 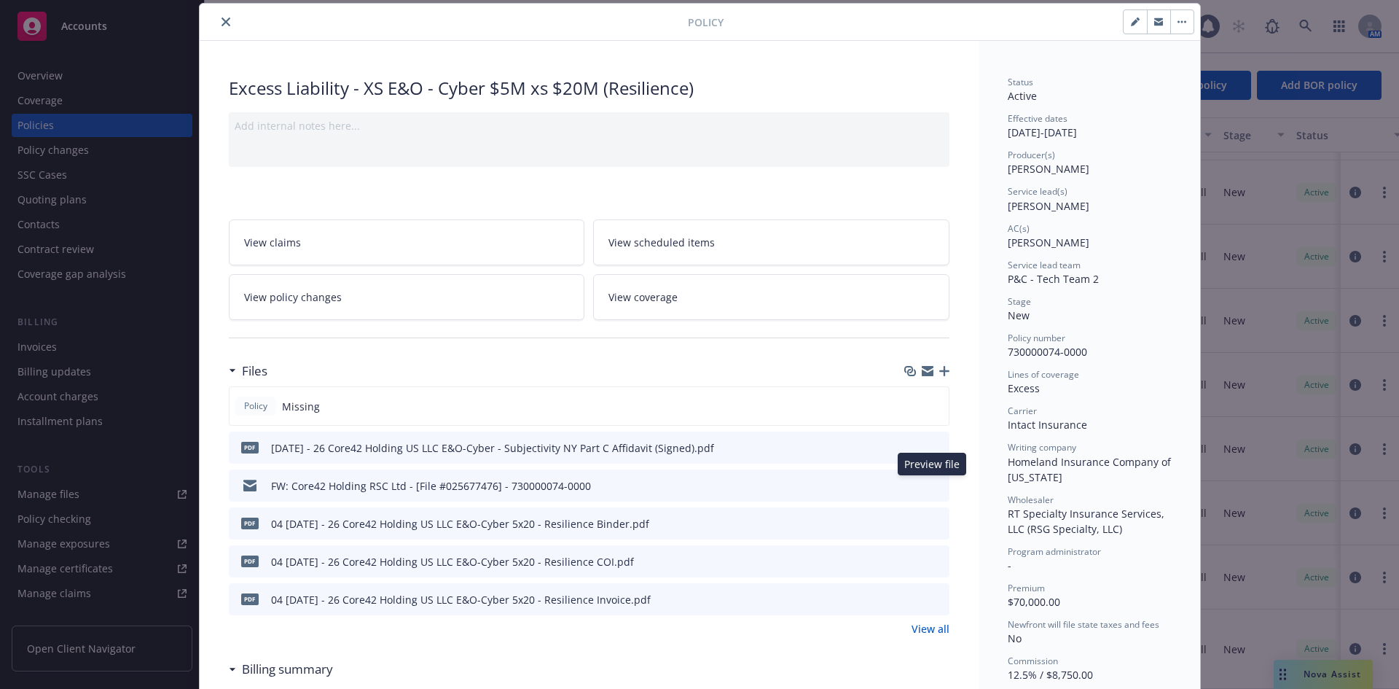 What do you see at coordinates (1044, 265) in the screenshot?
I see `span: Service lead team` at bounding box center [1044, 265].